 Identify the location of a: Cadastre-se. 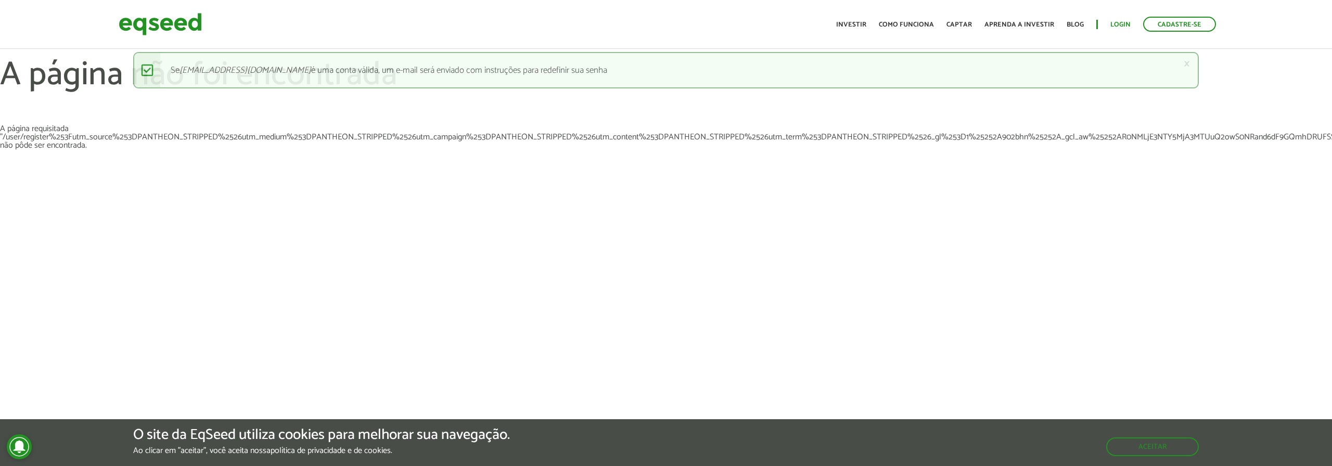
(1179, 24).